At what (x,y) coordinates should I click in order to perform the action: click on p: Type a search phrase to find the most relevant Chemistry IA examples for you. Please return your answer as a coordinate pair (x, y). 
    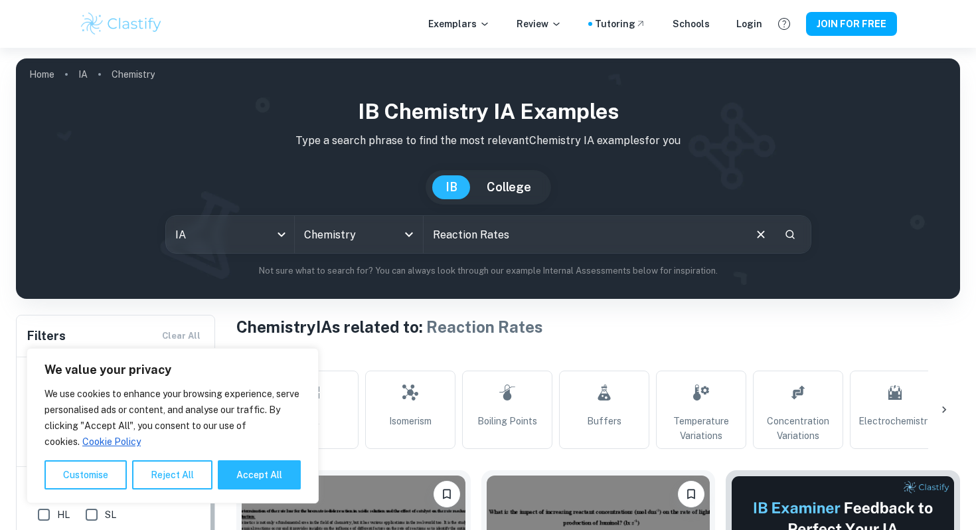
    Looking at the image, I should click on (488, 141).